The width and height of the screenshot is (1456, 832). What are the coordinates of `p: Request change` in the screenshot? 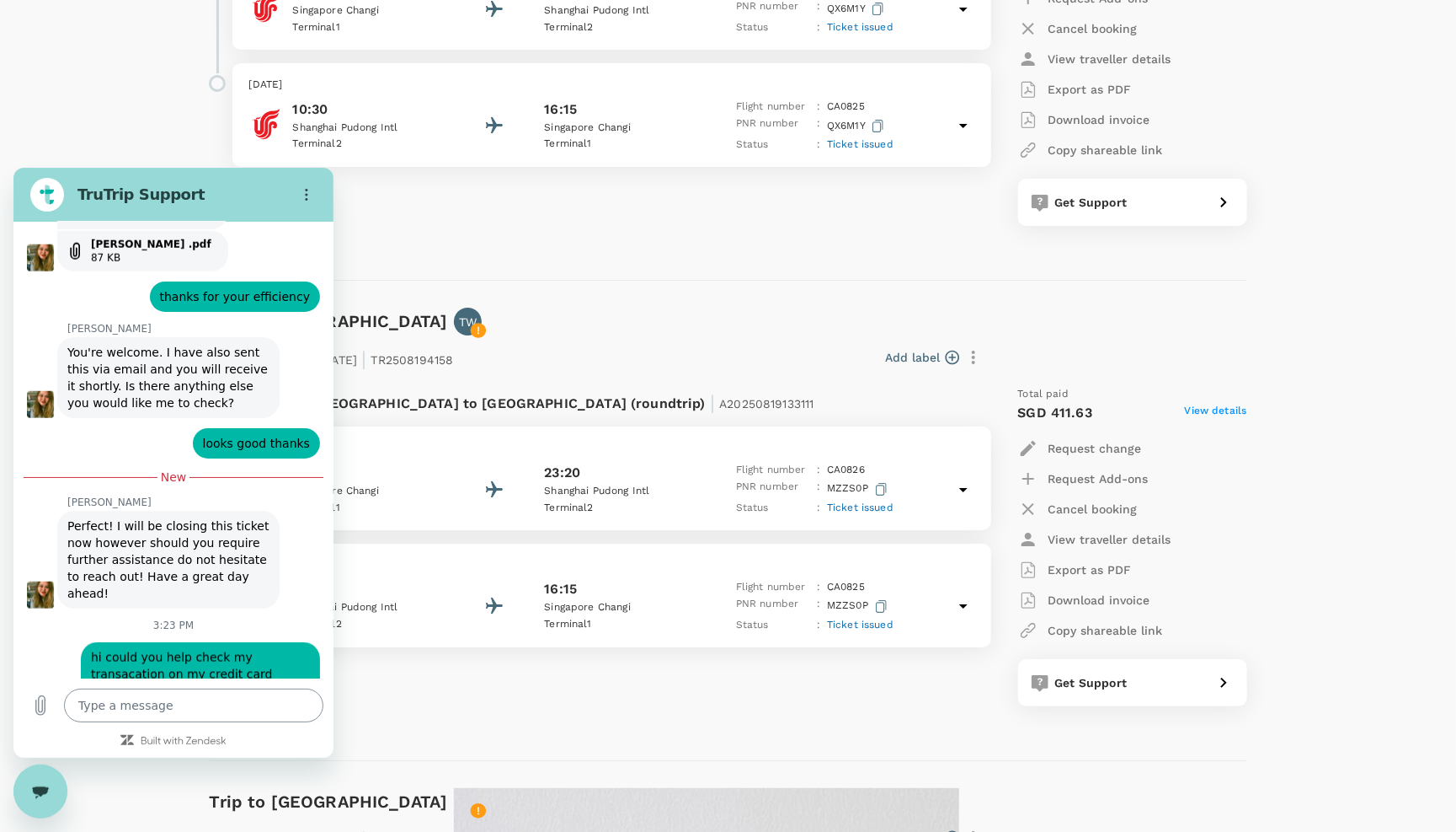 It's located at (1095, 448).